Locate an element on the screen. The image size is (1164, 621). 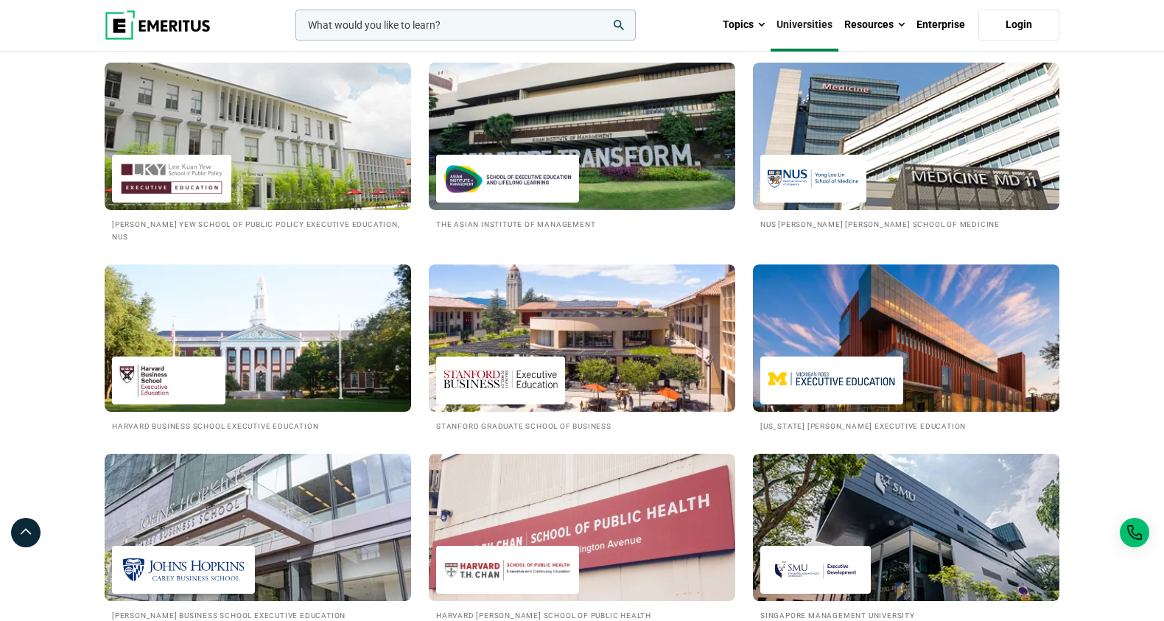
input: woocommerce-product-search-field-0 is located at coordinates (466, 25).